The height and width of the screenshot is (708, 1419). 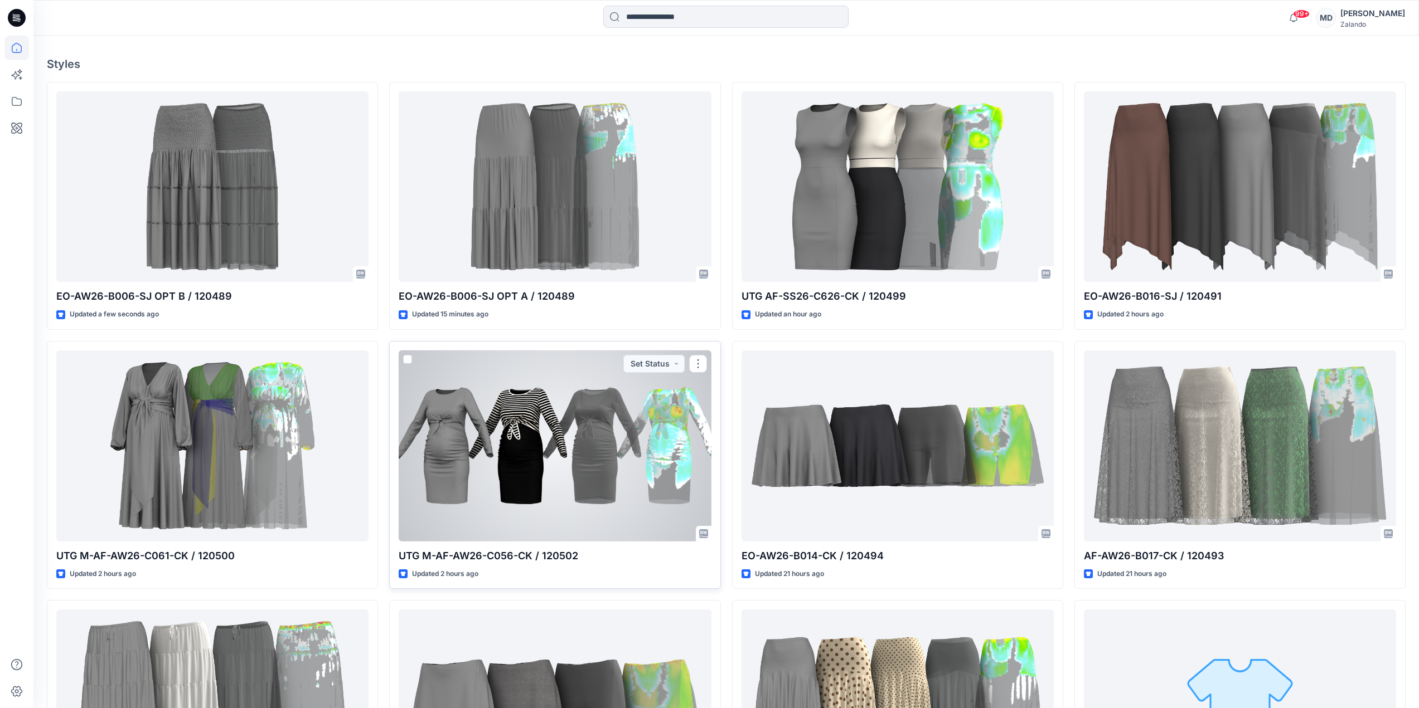 I want to click on a: EO-AW26-B016-SJ / 120491, so click(x=1240, y=187).